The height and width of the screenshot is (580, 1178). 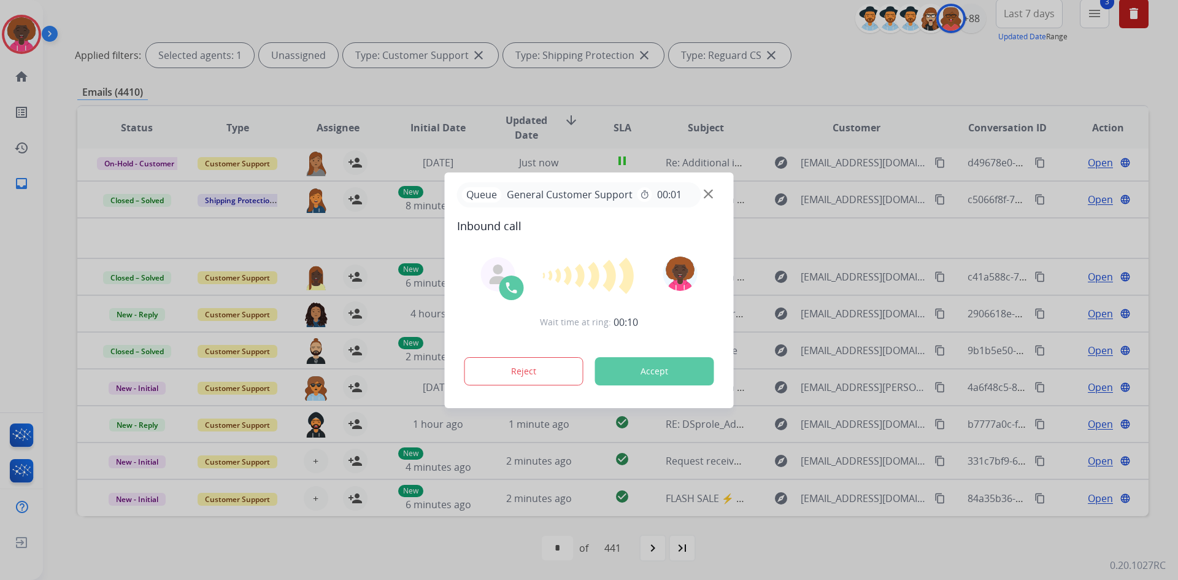 What do you see at coordinates (1137, 565) in the screenshot?
I see `p: 0.20.1027RC` at bounding box center [1137, 565].